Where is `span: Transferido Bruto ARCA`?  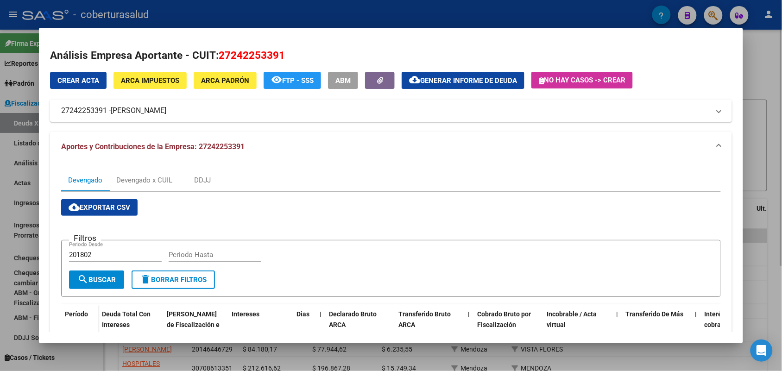 span: Transferido Bruto ARCA is located at coordinates (425, 319).